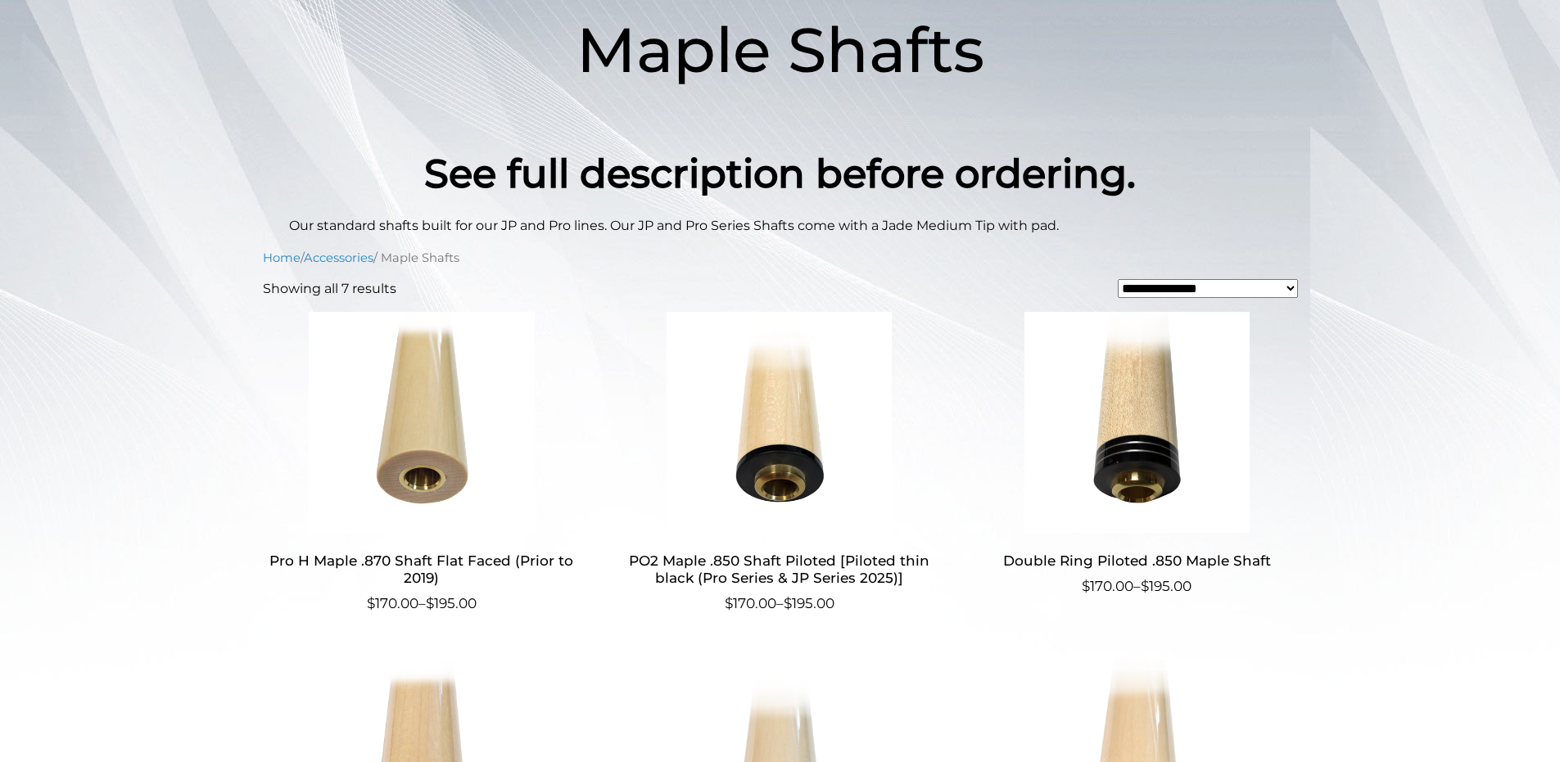 The height and width of the screenshot is (762, 1560). What do you see at coordinates (422, 463) in the screenshot?
I see `a: Pro H Maple .870 Shaft Flat Faced (Prior to 2019) $170.00–$195.00` at bounding box center [422, 463].